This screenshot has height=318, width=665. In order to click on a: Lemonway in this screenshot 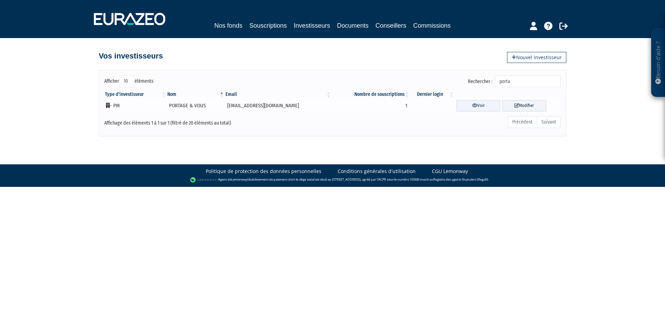, I will do `click(239, 179)`.